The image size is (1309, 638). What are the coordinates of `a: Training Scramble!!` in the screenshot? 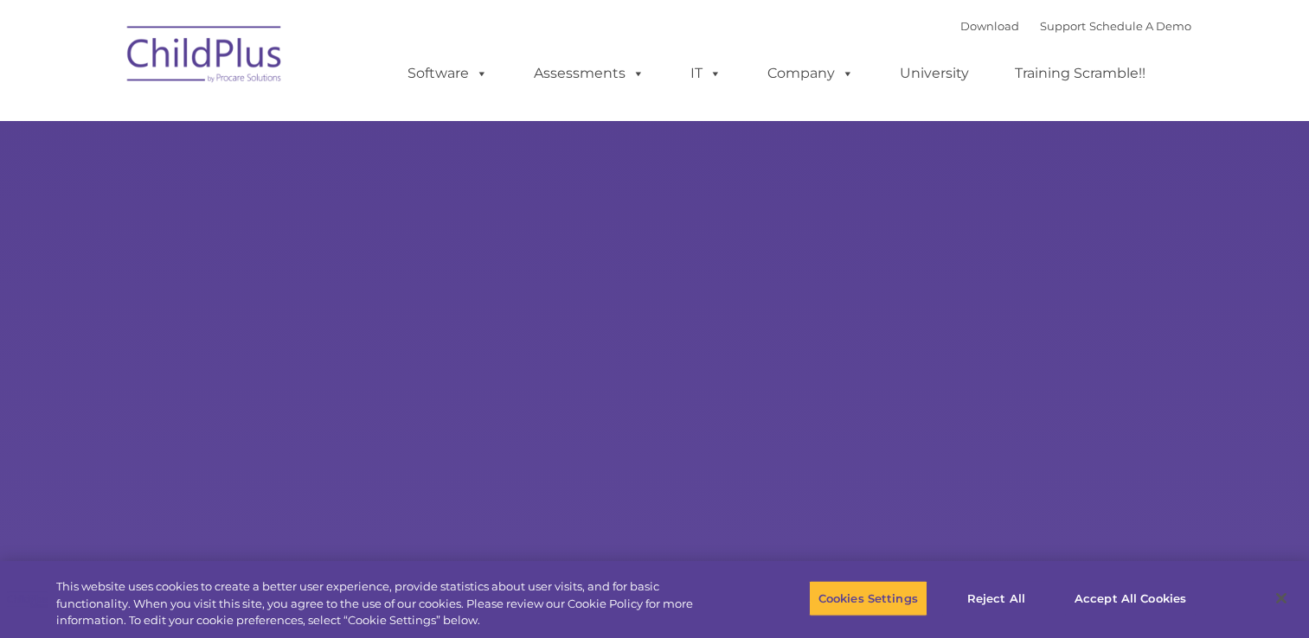 It's located at (1080, 74).